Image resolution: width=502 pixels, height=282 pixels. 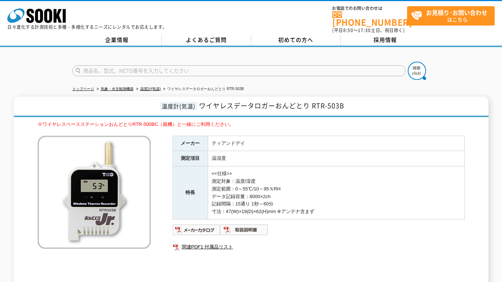 I want to click on a: トップページ, so click(x=83, y=89).